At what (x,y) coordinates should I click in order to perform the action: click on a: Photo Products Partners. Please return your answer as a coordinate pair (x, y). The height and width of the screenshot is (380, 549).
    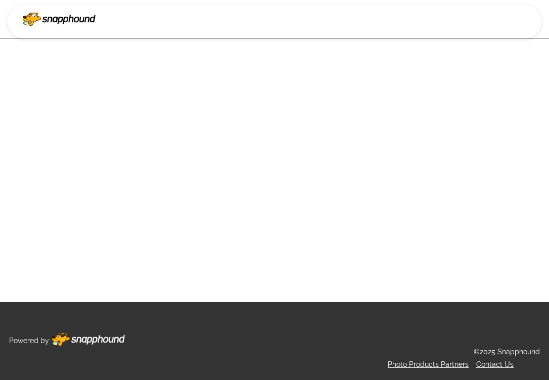
    Looking at the image, I should click on (428, 364).